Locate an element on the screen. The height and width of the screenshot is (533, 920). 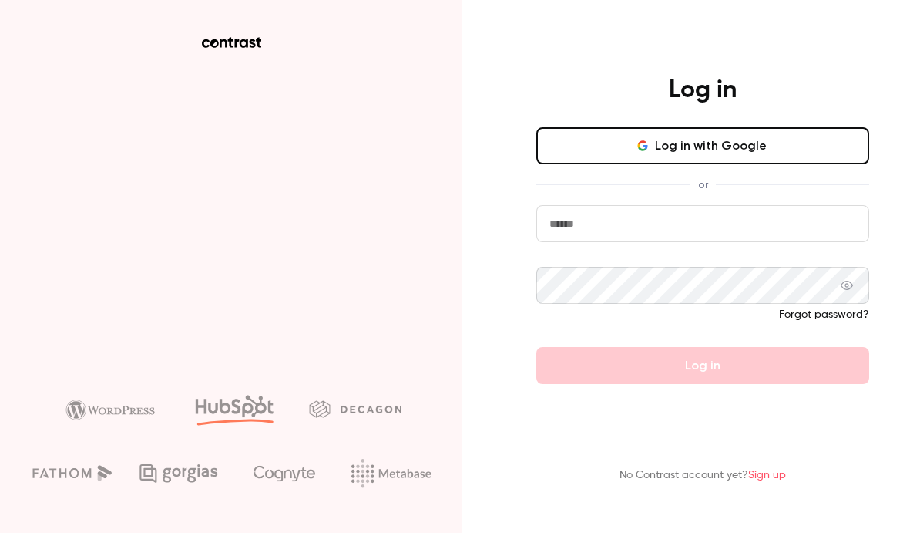
img: decagon is located at coordinates (355, 408).